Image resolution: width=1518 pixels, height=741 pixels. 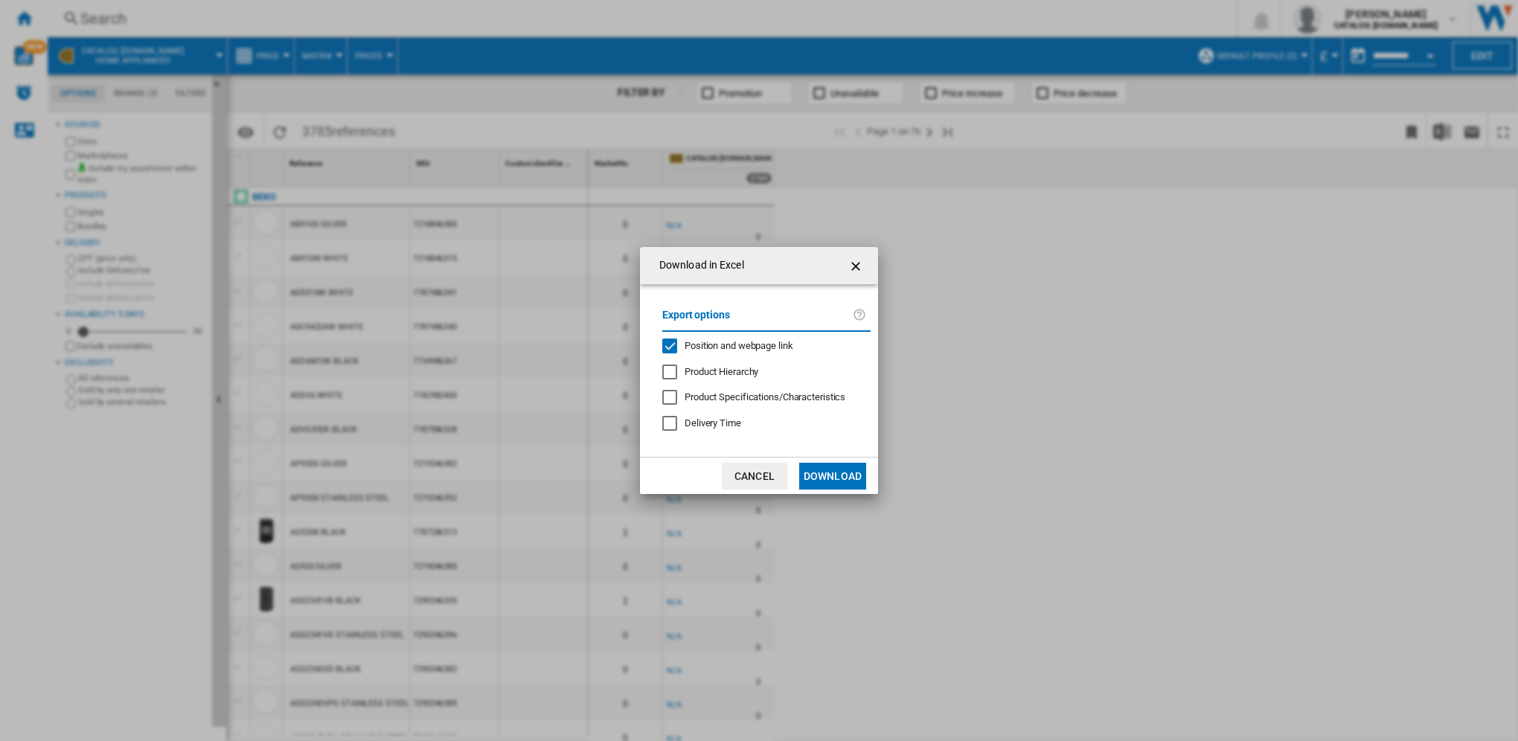 I want to click on span: Position and webpage link, so click(x=739, y=345).